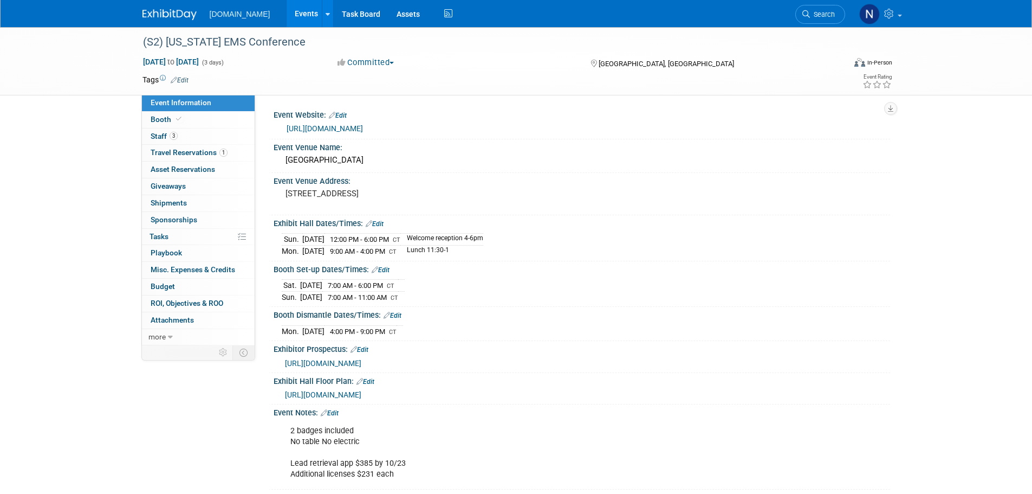 Image resolution: width=1032 pixels, height=494 pixels. I want to click on span: to, so click(171, 62).